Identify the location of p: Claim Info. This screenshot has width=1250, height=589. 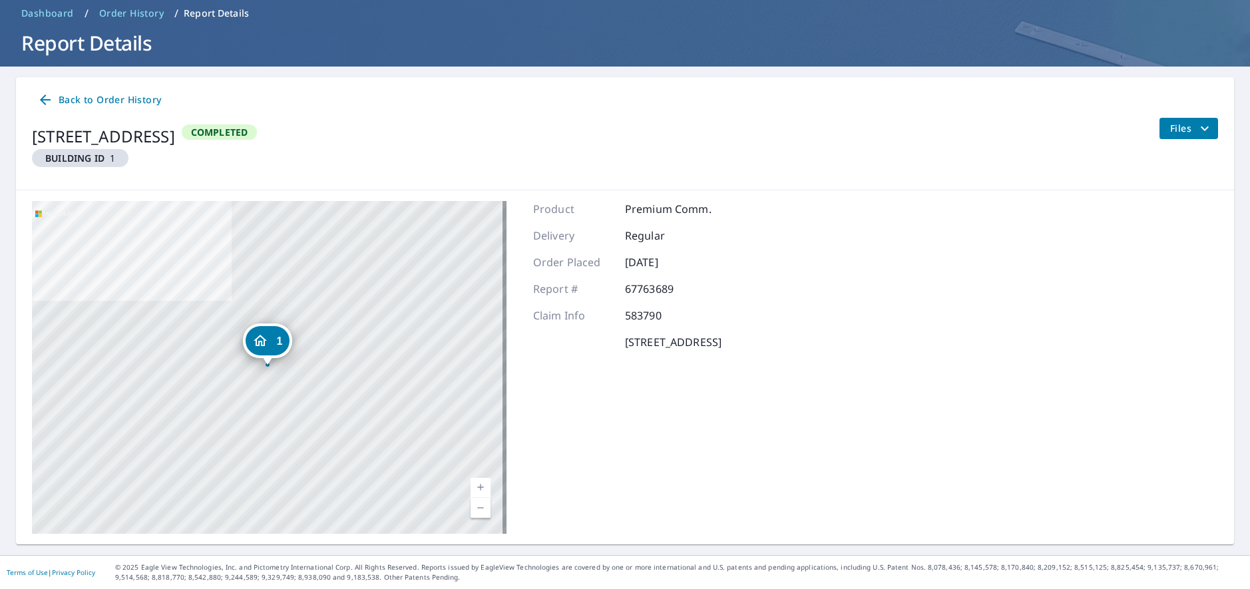
(573, 315).